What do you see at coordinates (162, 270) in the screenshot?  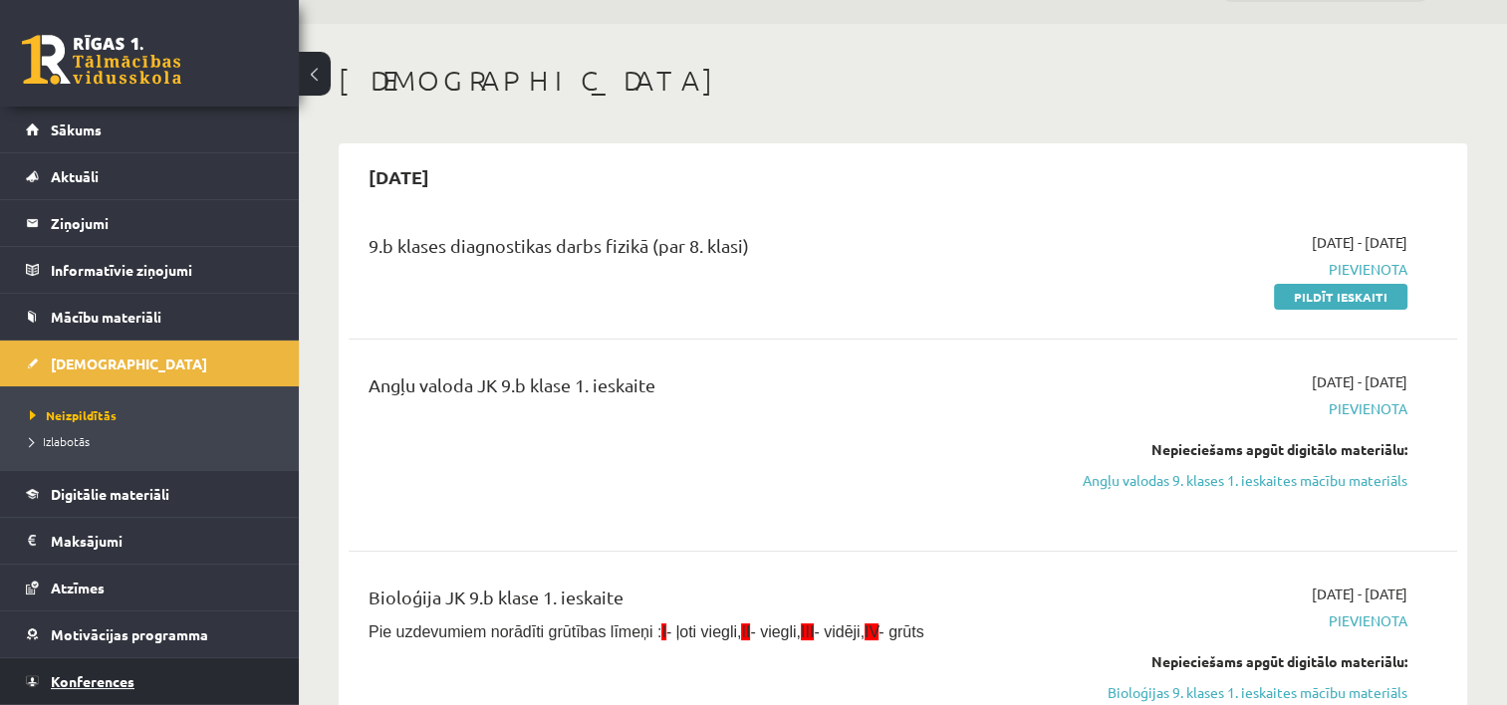 I see `legend: Informatīvie ziņojumi` at bounding box center [162, 270].